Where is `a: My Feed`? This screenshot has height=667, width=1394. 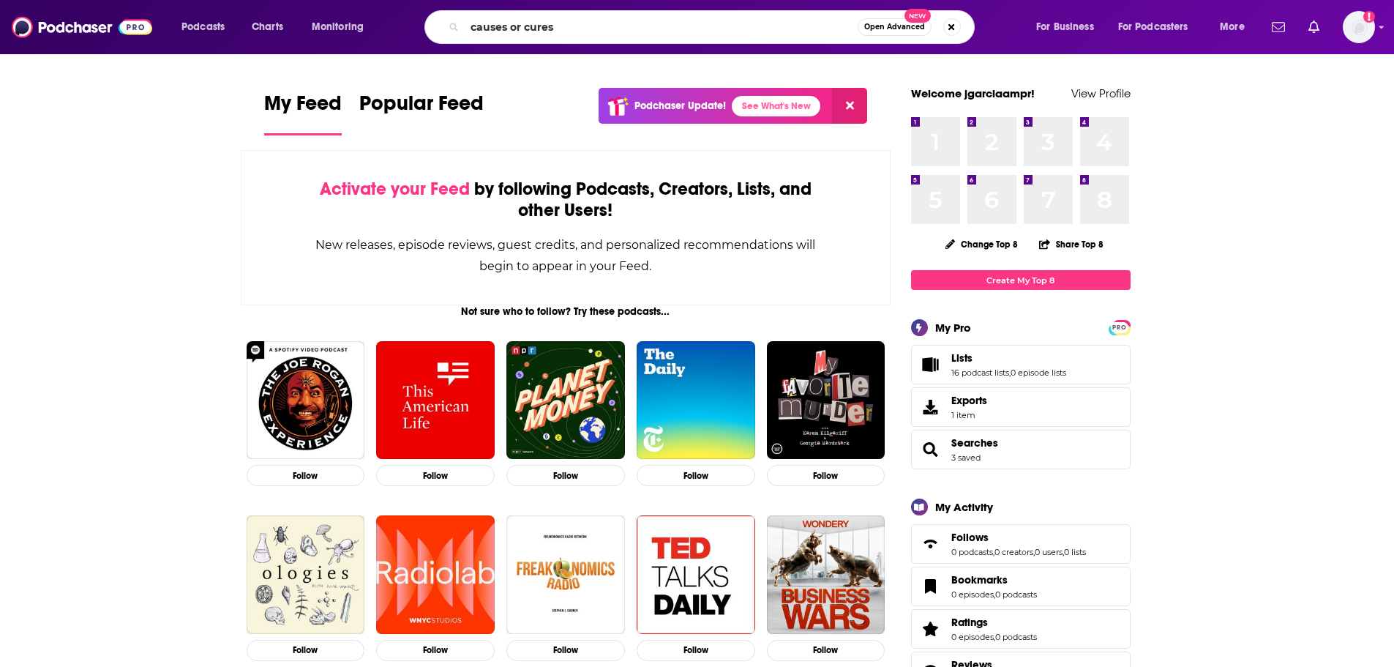
a: My Feed is located at coordinates (303, 113).